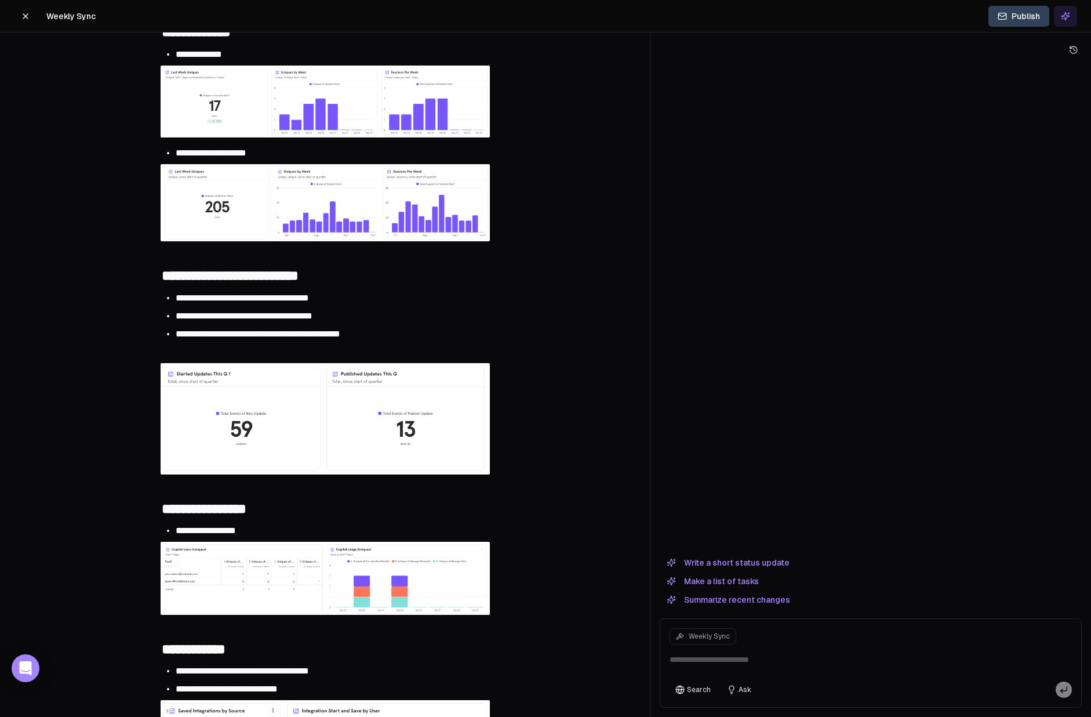 This screenshot has height=717, width=1091. Describe the element at coordinates (325, 419) in the screenshot. I see `img: 2025-09-29_10-51-27.png` at that location.